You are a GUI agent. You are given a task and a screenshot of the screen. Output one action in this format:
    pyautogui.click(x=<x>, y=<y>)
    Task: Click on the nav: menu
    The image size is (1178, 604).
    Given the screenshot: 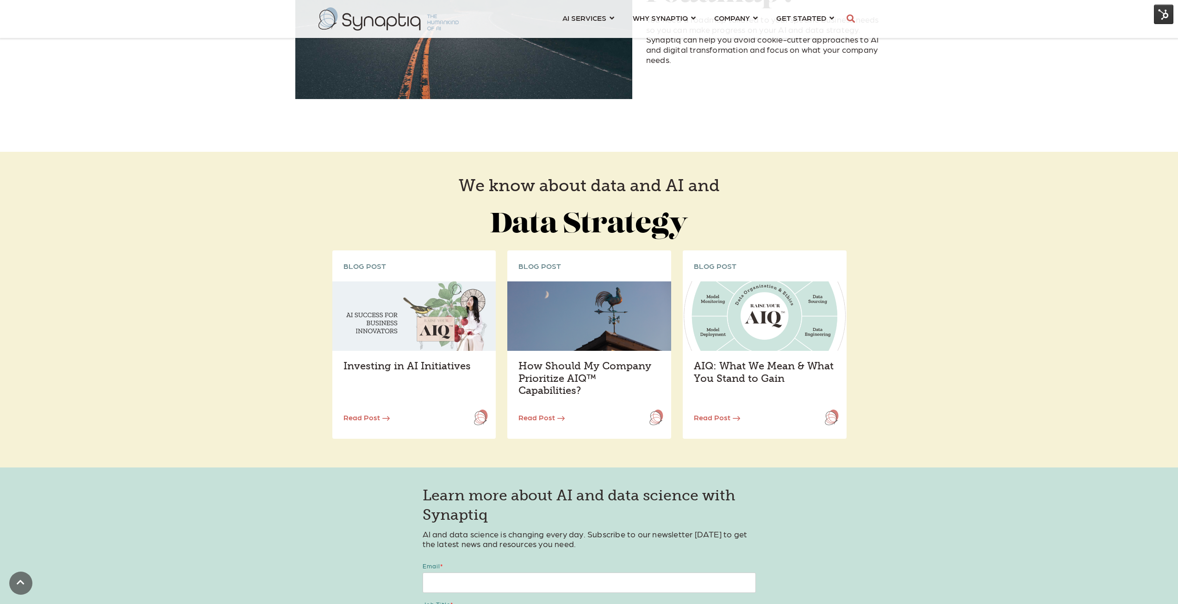 What is the action you would take?
    pyautogui.click(x=698, y=19)
    